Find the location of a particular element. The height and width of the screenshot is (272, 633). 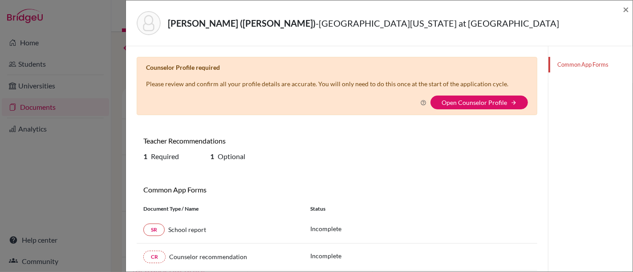

h6: Common App Forms is located at coordinates (237, 190).